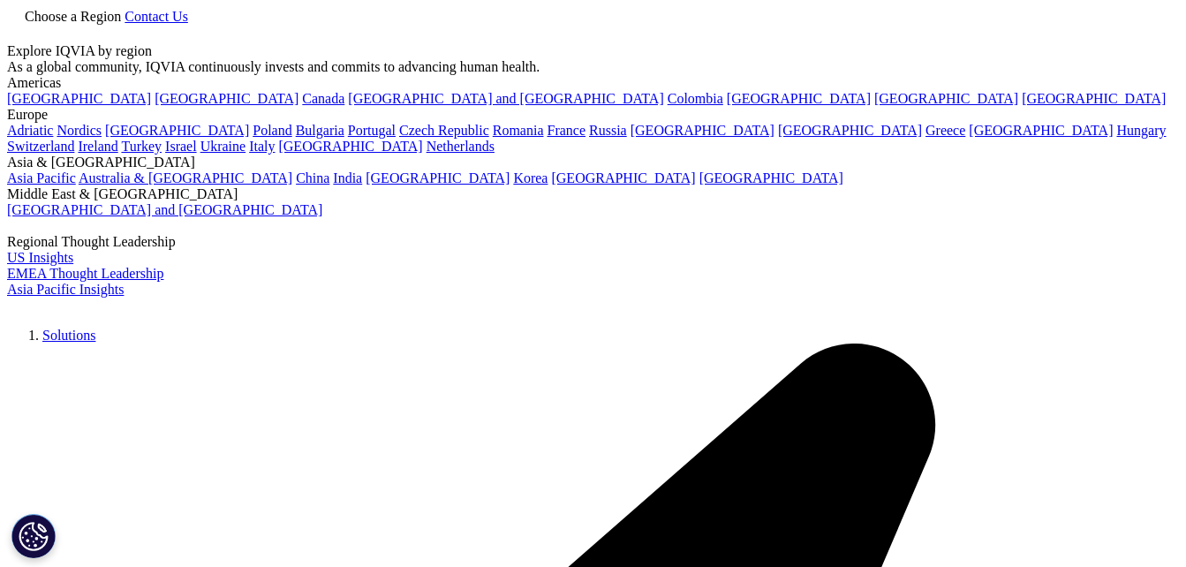 This screenshot has width=1186, height=567. What do you see at coordinates (141, 146) in the screenshot?
I see `a: Turkey` at bounding box center [141, 146].